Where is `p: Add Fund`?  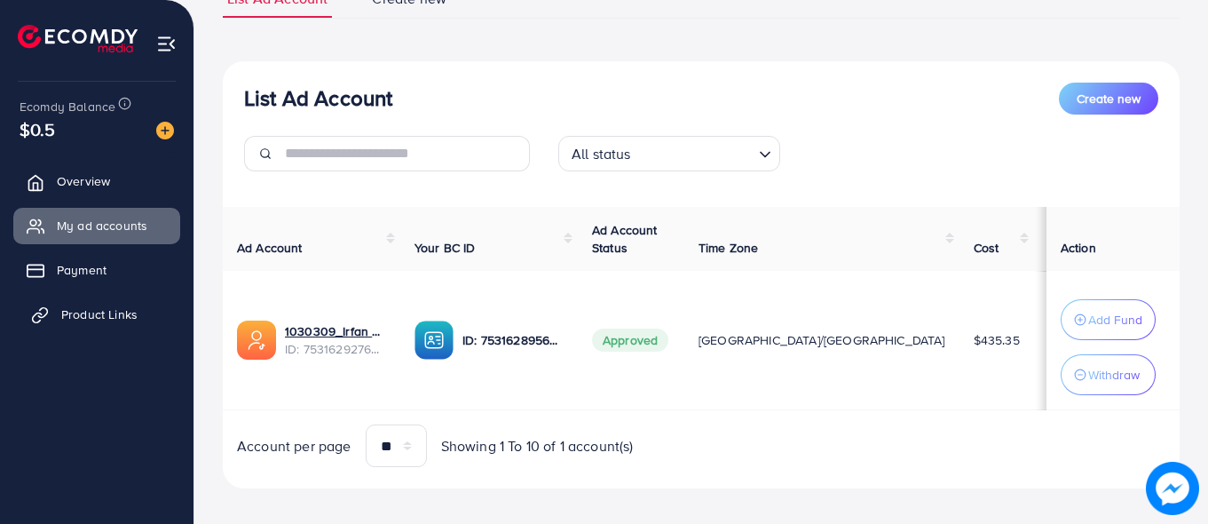
p: Add Fund is located at coordinates (1115, 319).